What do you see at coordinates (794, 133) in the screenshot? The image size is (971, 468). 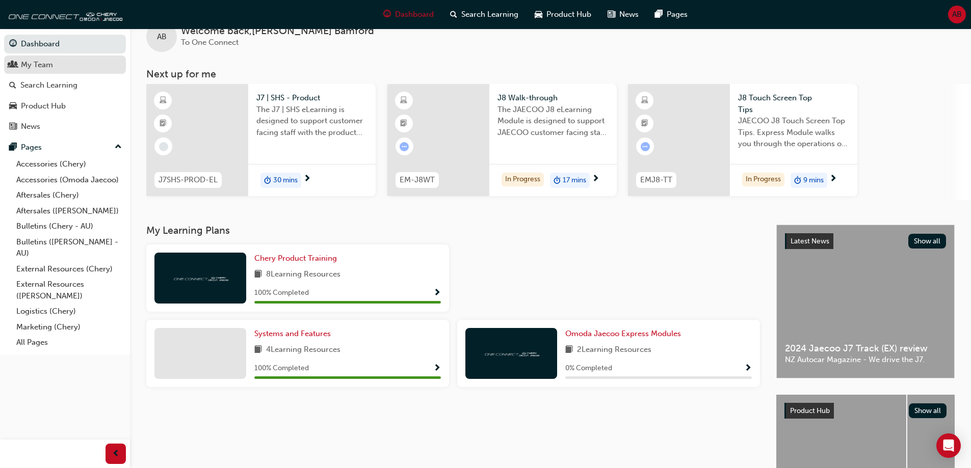 I see `span: JAECOO J8 Touch Screen Top Tips. Express Module walks you through the operations of the J8 touch ...` at bounding box center [794, 133].